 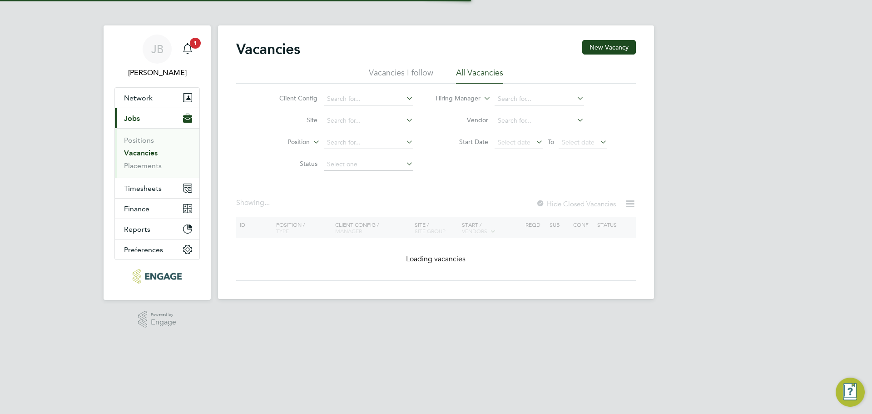 What do you see at coordinates (188, 49) in the screenshot?
I see `a: 1` at bounding box center [188, 49].